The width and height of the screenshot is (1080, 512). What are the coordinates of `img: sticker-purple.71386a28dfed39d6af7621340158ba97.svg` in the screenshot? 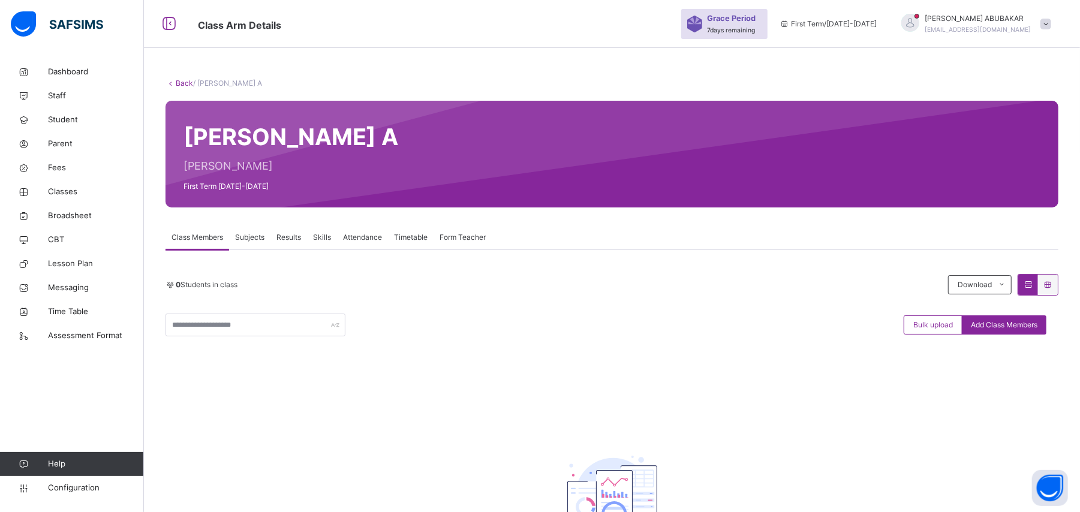 It's located at (694, 24).